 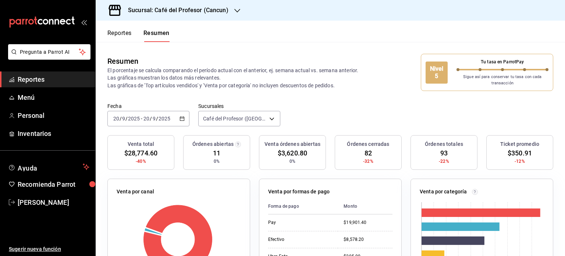 What do you see at coordinates (217, 153) in the screenshot?
I see `span: 11` at bounding box center [217, 153].